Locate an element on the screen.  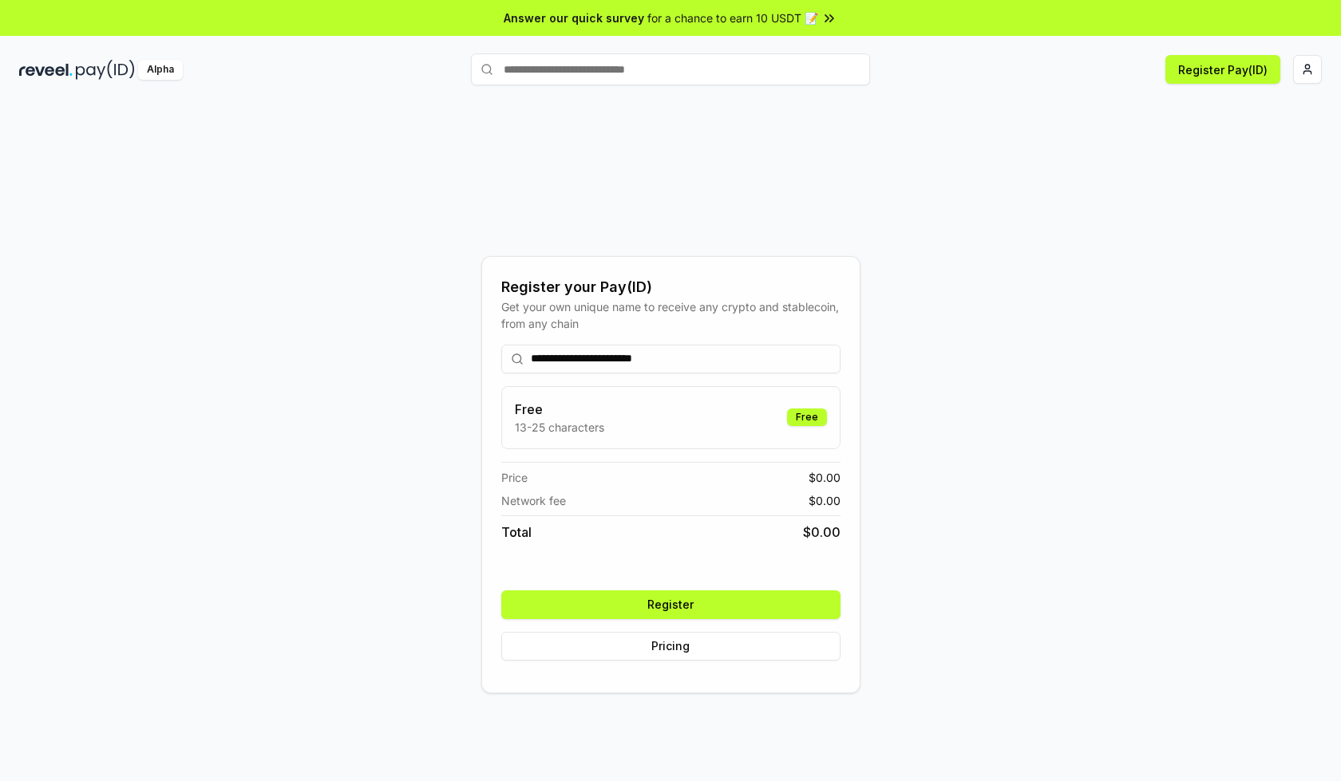
div: Get your own unique name to receive any crypto and stablecoin, from any chain is located at coordinates (670, 315).